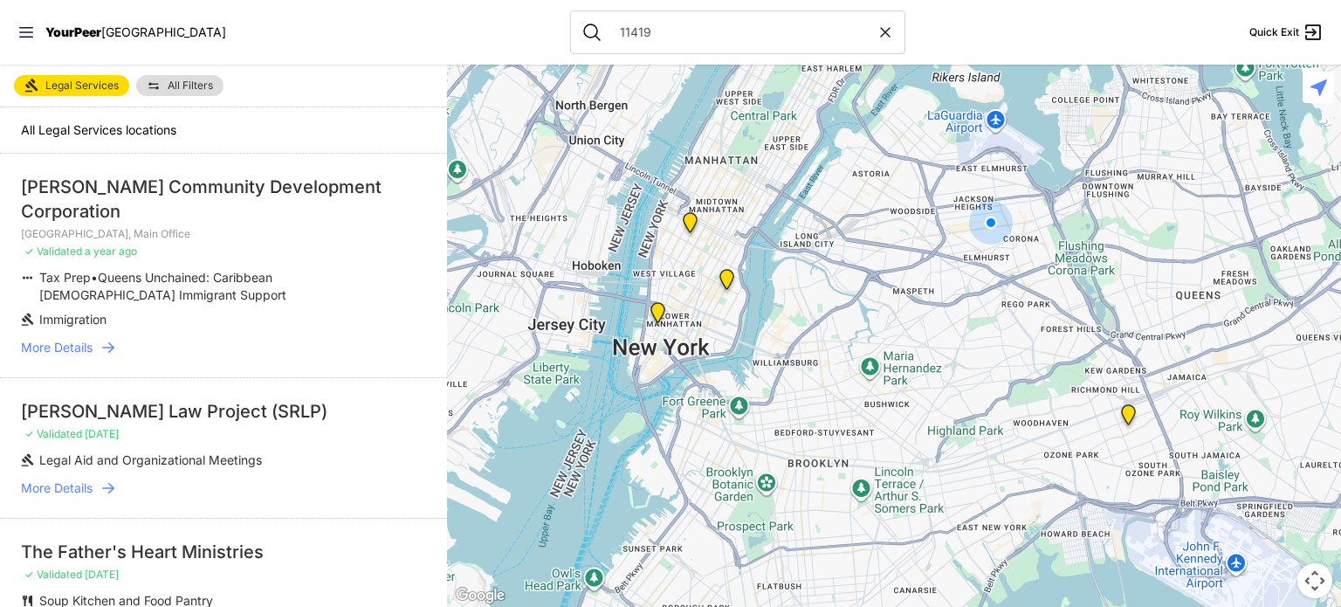  Describe the element at coordinates (1286, 32) in the screenshot. I see `a: Quick Exit` at that location.